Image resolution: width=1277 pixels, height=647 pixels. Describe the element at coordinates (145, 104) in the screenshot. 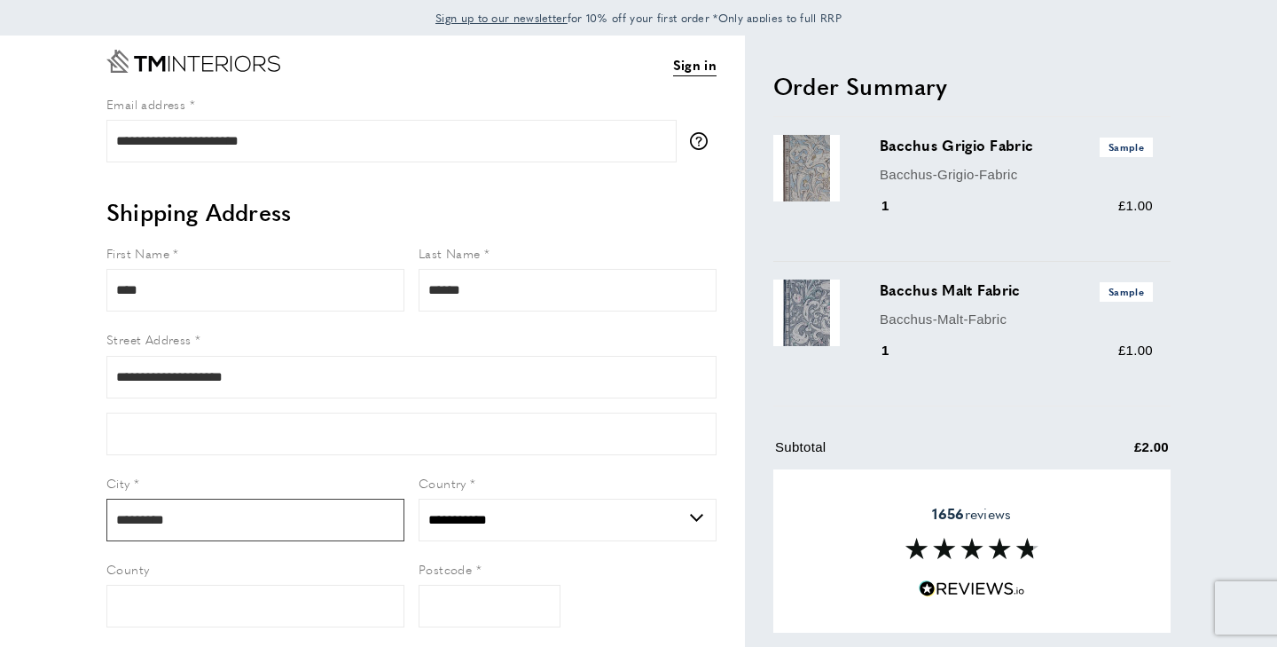

I see `span: Email address` at that location.